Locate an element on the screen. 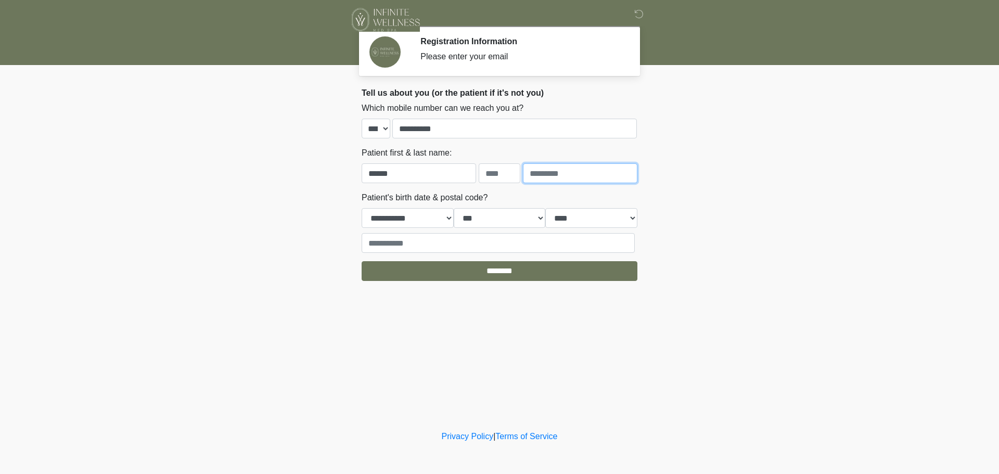 This screenshot has width=999, height=474. a: Privacy Policy is located at coordinates (468, 436).